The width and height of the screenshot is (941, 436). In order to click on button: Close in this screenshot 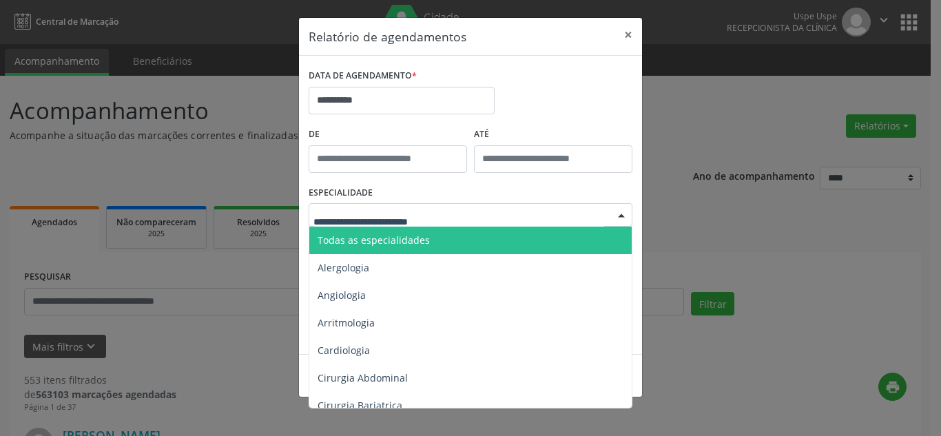, I will do `click(628, 34)`.